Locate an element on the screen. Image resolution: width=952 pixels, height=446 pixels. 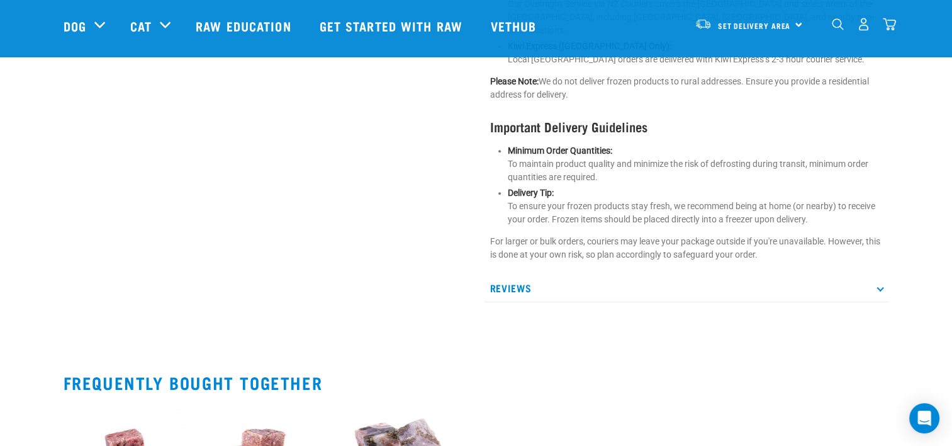
img: user.png is located at coordinates (864, 24).